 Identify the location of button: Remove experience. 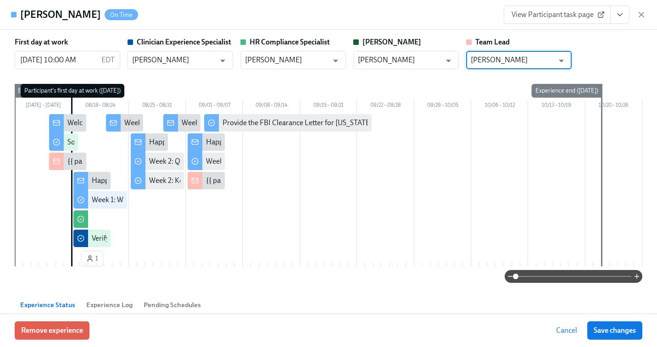
(52, 331).